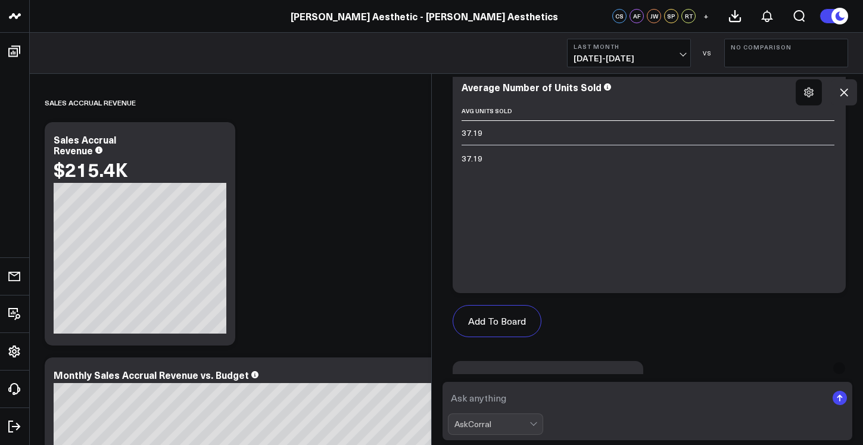 This screenshot has height=445, width=863. I want to click on div: CS, so click(620, 16).